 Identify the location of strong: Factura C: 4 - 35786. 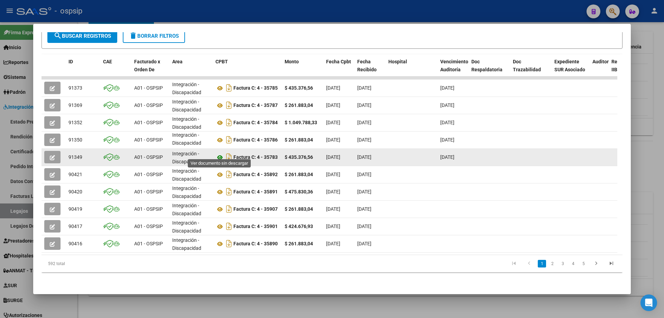
(256, 140).